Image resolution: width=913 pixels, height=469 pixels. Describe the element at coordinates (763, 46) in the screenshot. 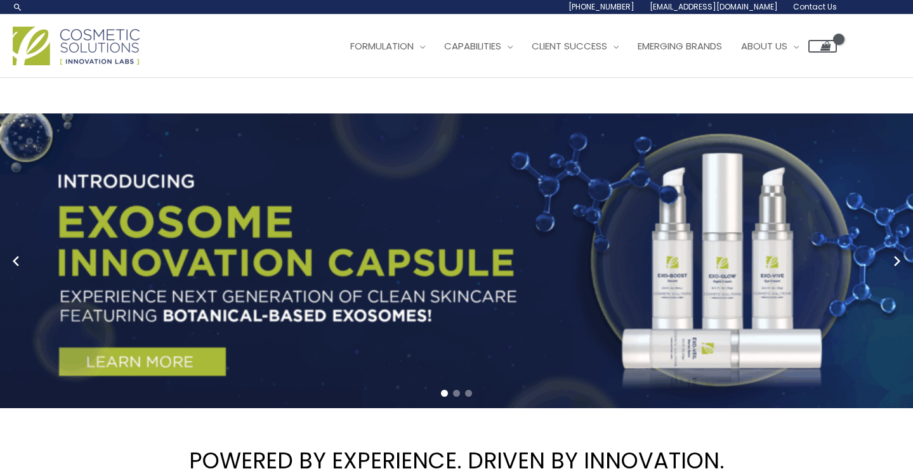

I see `span: About Us` at that location.